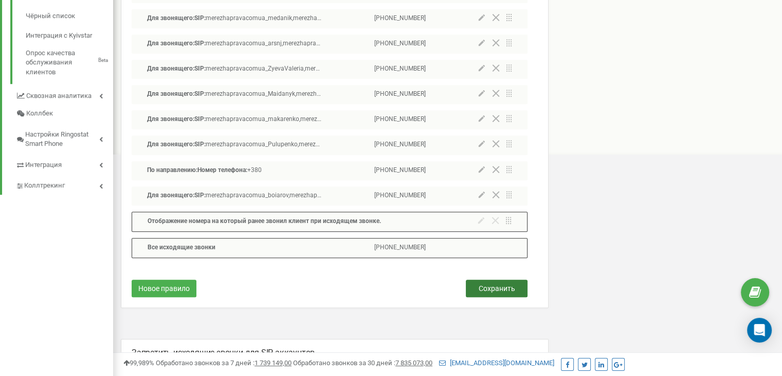 Image resolution: width=782 pixels, height=376 pixels. I want to click on span: Сохранить, so click(497, 288).